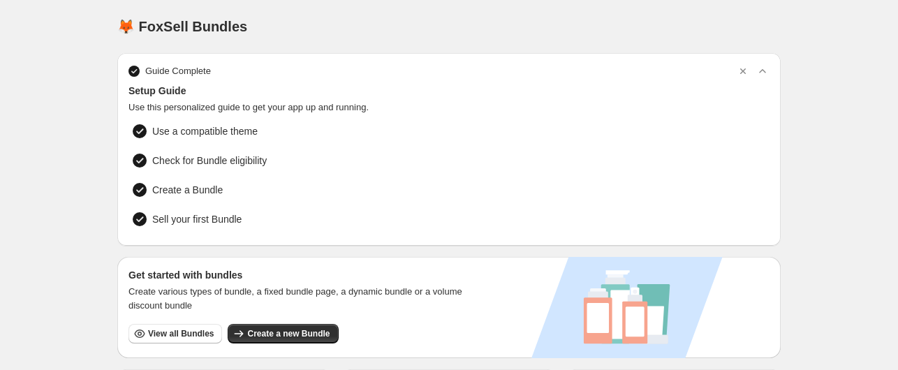 The width and height of the screenshot is (898, 370). Describe the element at coordinates (449, 108) in the screenshot. I see `span: Use this personalized guide to get your app up and running.` at that location.